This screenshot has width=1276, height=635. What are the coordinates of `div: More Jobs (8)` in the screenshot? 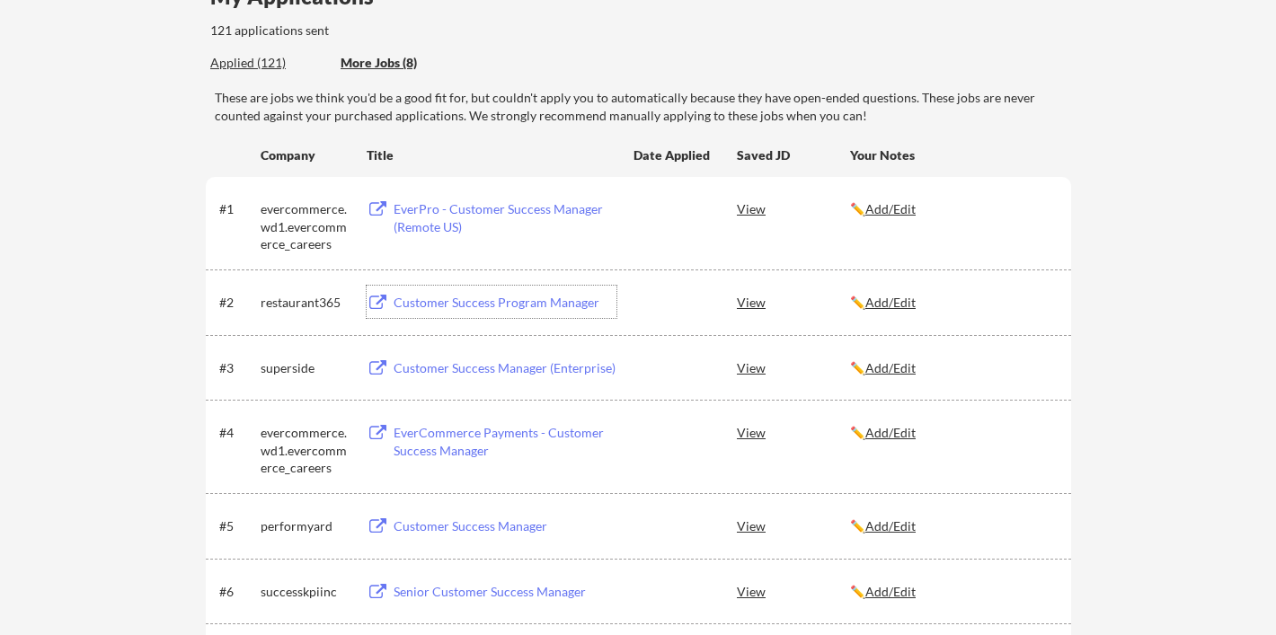 It's located at (406, 63).